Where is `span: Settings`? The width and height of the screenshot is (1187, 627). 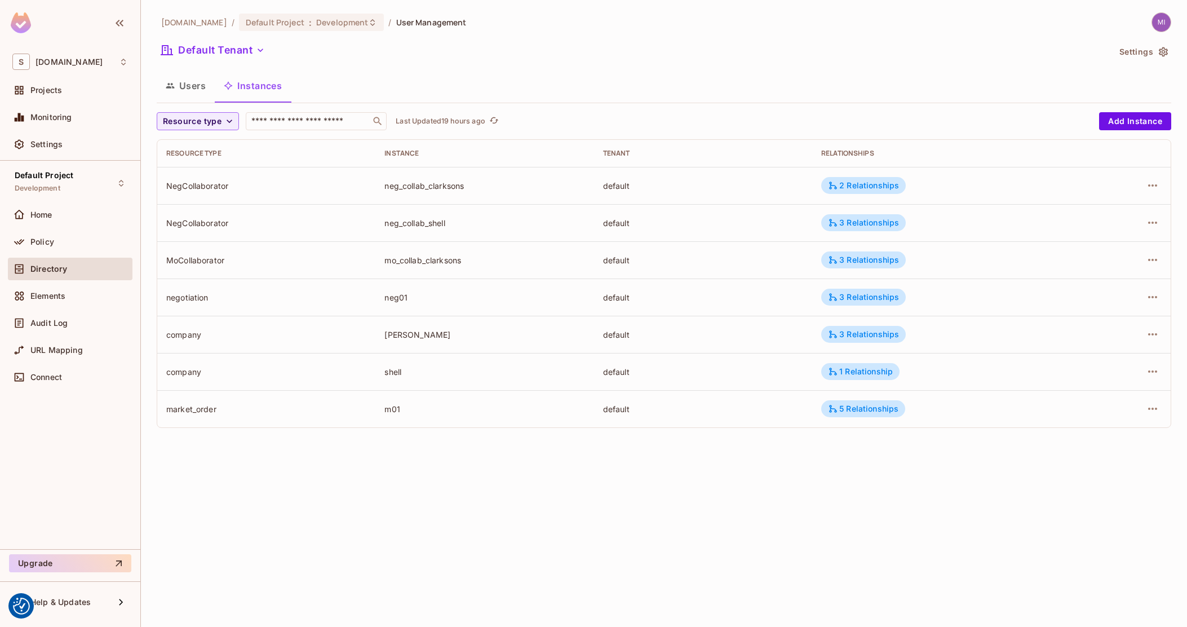
span: Settings is located at coordinates (46, 144).